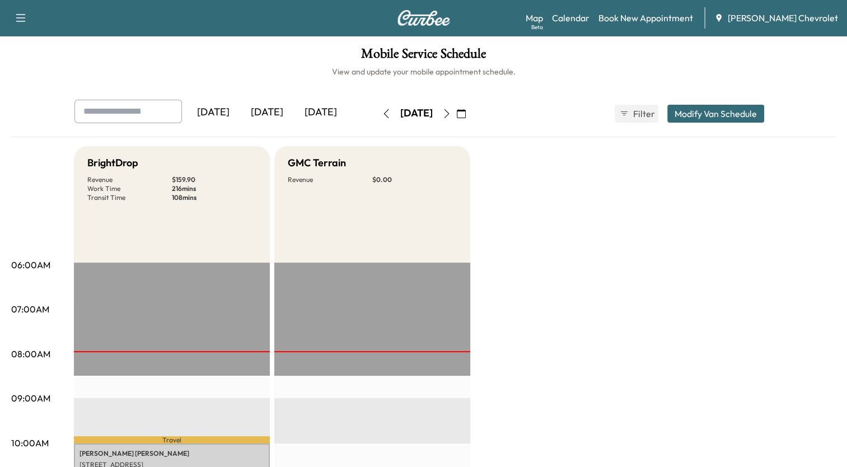 The width and height of the screenshot is (847, 467). What do you see at coordinates (423, 72) in the screenshot?
I see `h6: View and update your mobile appointment schedule.` at bounding box center [423, 72].